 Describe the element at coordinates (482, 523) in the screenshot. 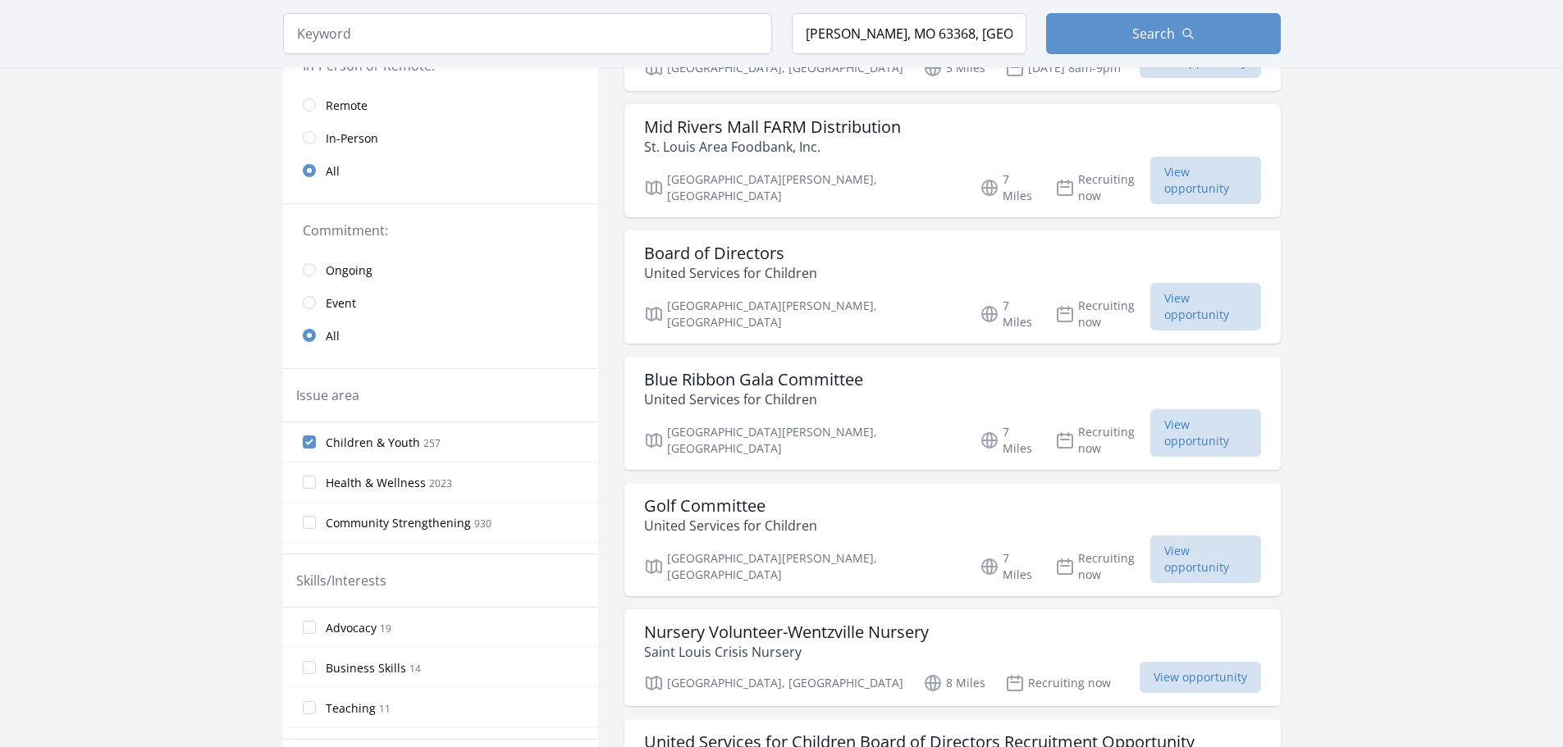

I see `span: 930` at that location.